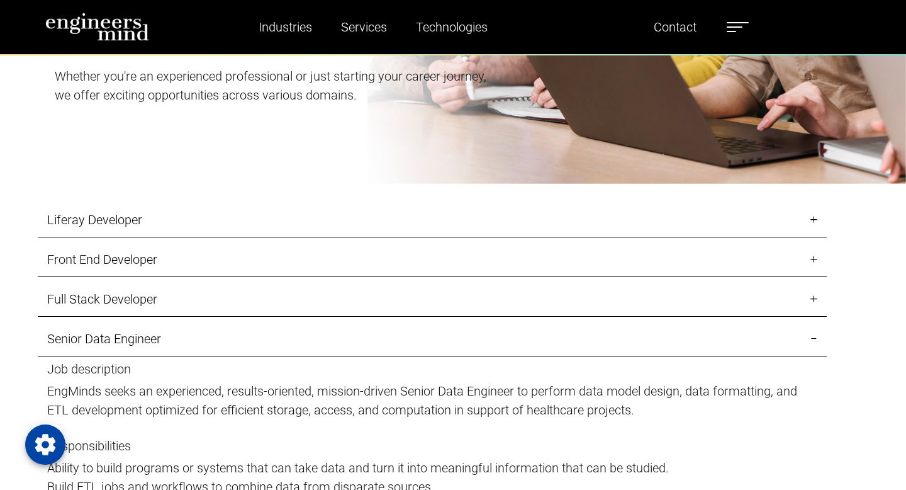 This screenshot has height=490, width=906. What do you see at coordinates (432, 400) in the screenshot?
I see `p: EngMinds seeks an experienced, results-oriented, mission-driven Senior Data Engineer to perform d...` at bounding box center [432, 400].